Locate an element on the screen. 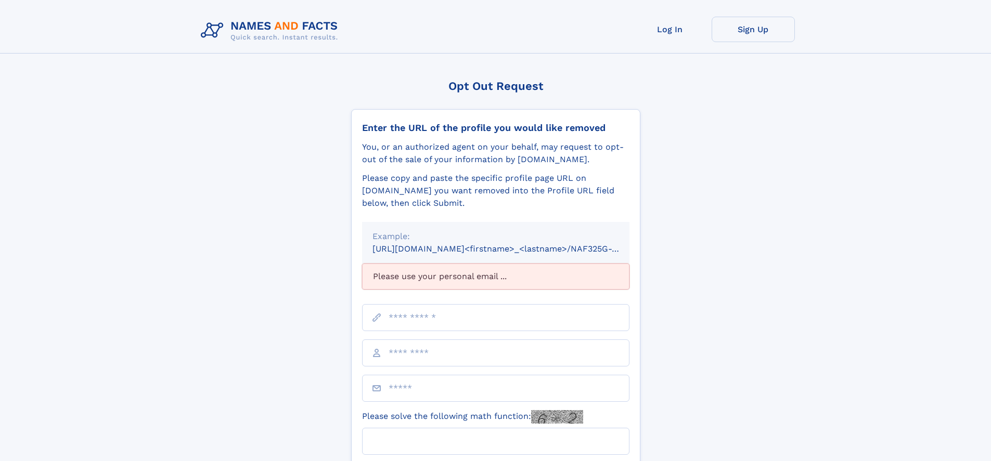  div: Opt Out Request is located at coordinates (496, 86).